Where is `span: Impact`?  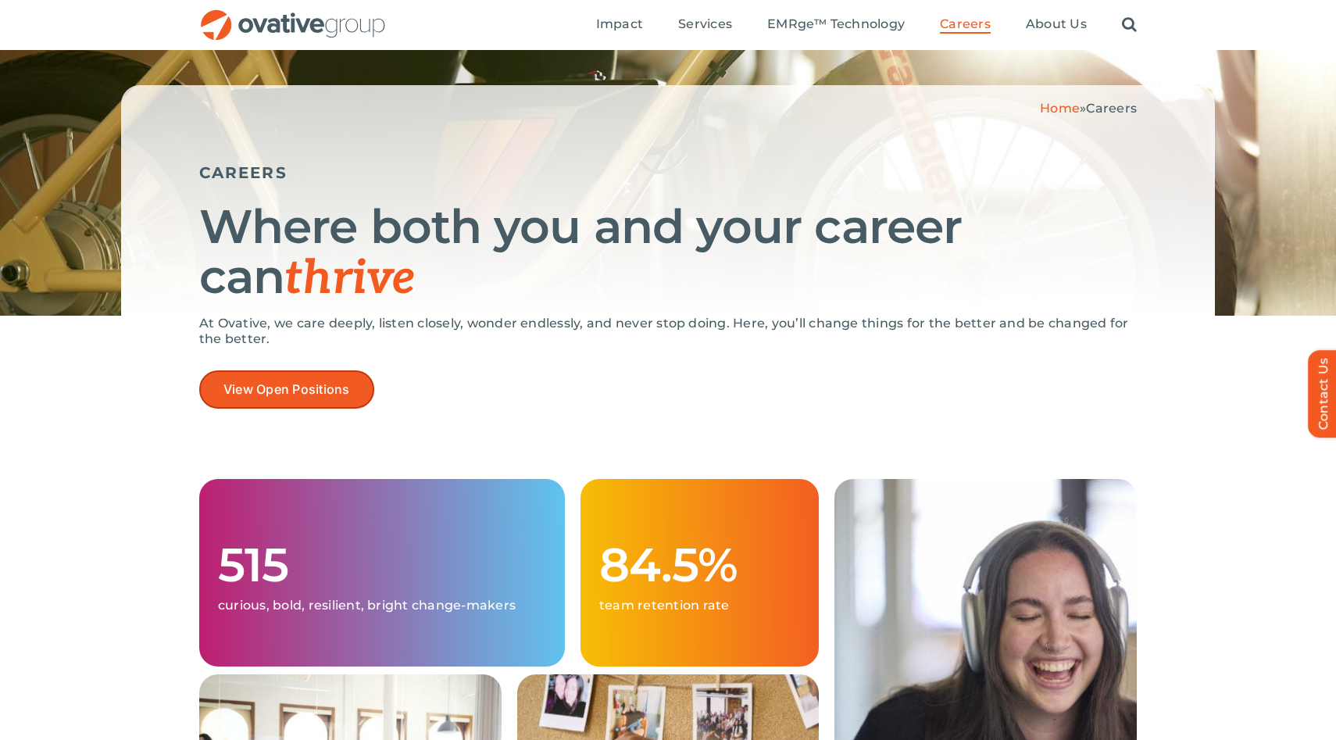
span: Impact is located at coordinates (620, 24).